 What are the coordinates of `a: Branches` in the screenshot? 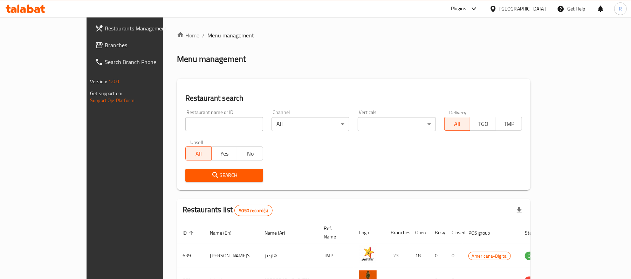 It's located at (140, 45).